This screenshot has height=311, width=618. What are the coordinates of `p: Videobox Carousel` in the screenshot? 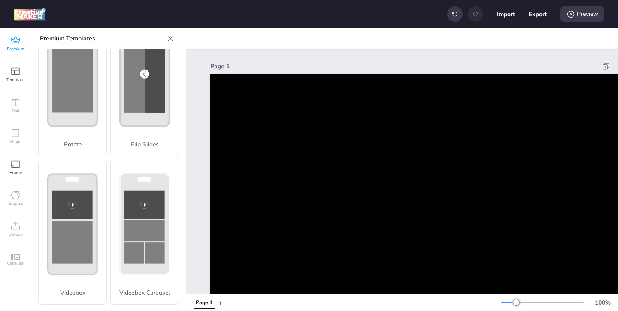 It's located at (145, 292).